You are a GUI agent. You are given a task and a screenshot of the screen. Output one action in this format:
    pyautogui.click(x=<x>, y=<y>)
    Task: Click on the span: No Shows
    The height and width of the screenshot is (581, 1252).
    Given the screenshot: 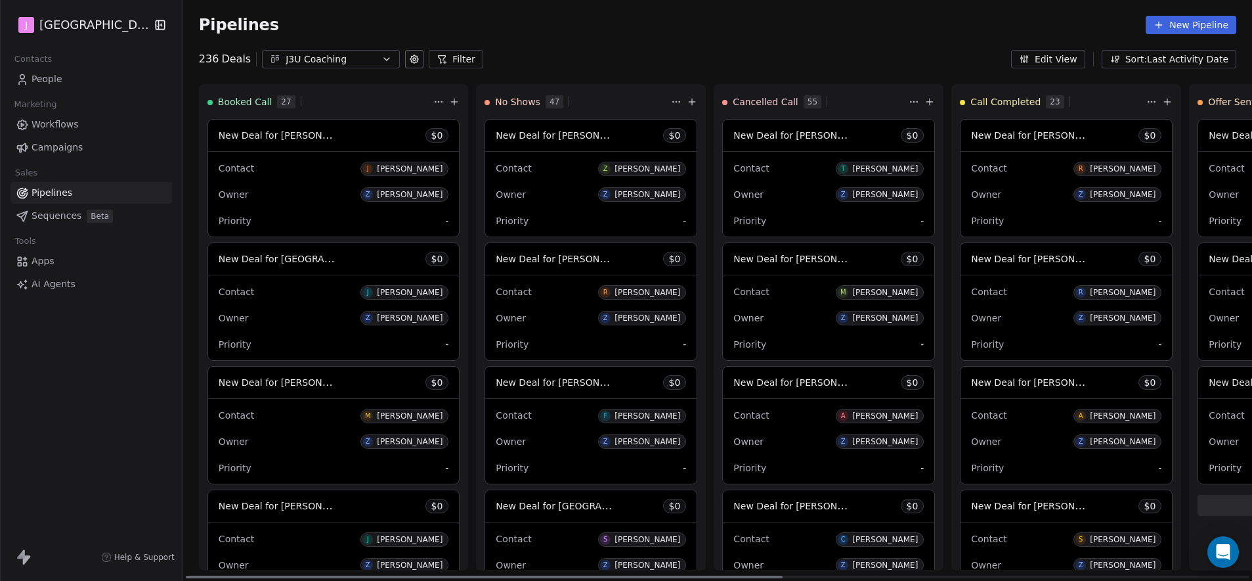 What is the action you would take?
    pyautogui.click(x=517, y=102)
    